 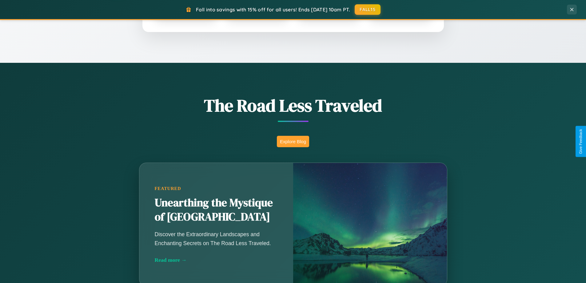 I want to click on div: Give Feedback, so click(x=581, y=141).